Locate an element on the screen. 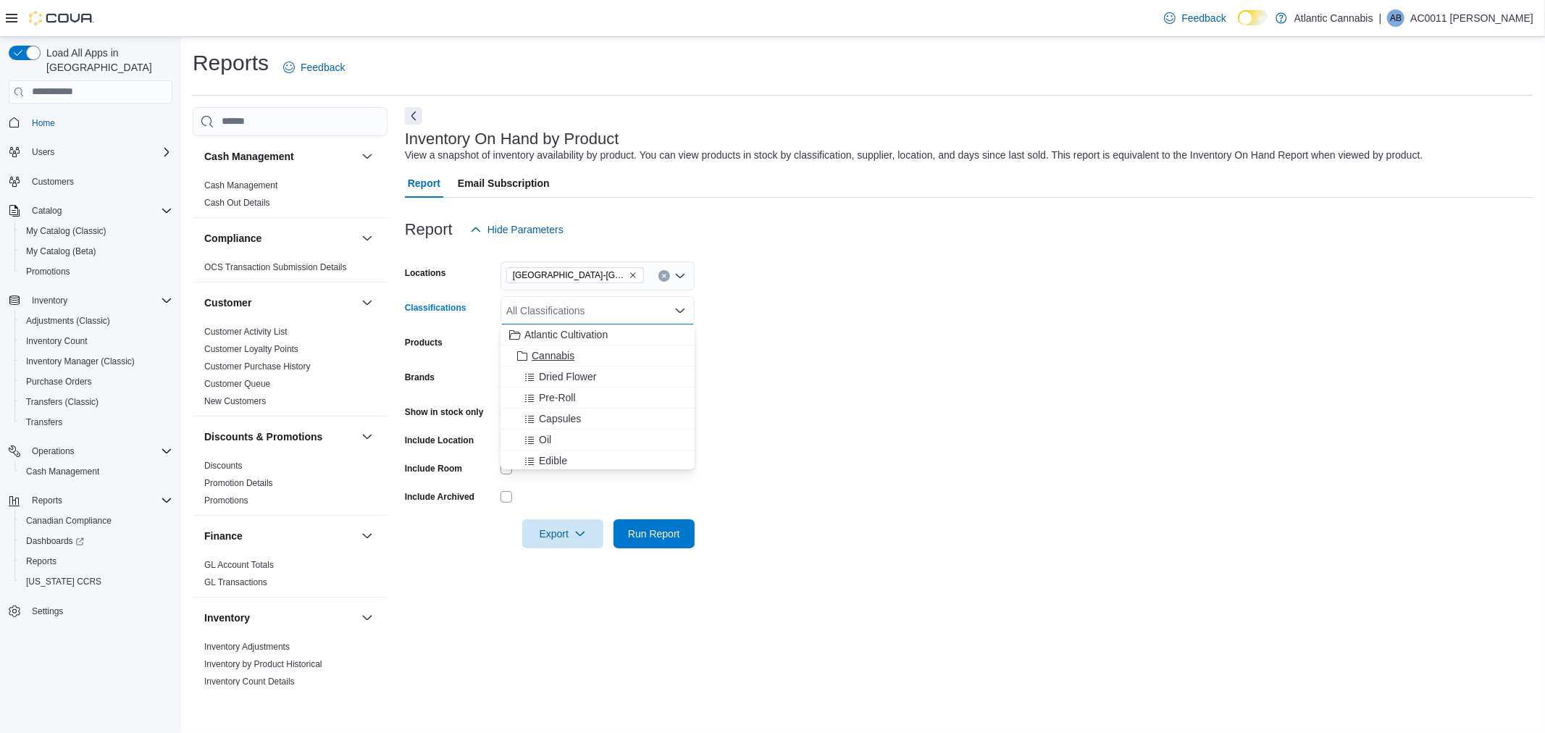  span: Canadian Compliance is located at coordinates (96, 521).